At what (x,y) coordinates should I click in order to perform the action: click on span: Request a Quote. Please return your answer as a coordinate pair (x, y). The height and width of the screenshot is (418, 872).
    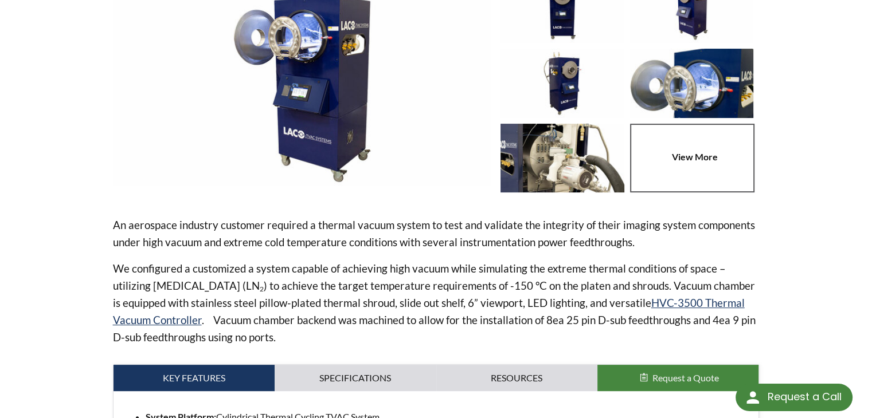
    Looking at the image, I should click on (685, 378).